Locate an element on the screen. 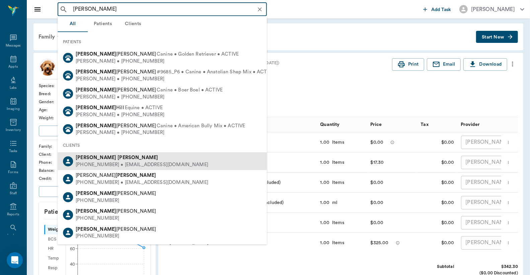 The height and width of the screenshot is (275, 530). span: Hill is located at coordinates (100, 108).